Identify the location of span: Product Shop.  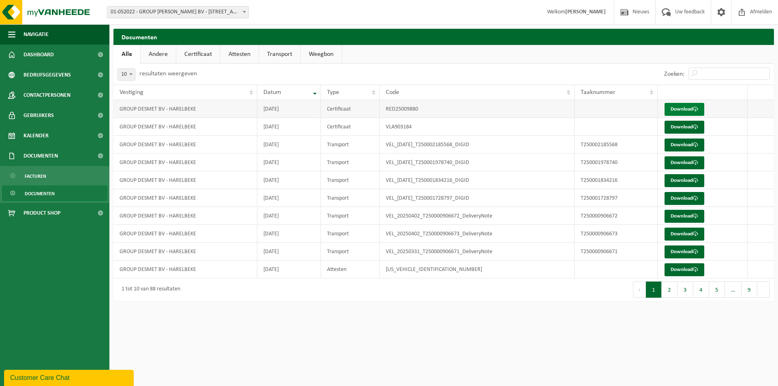
(42, 213).